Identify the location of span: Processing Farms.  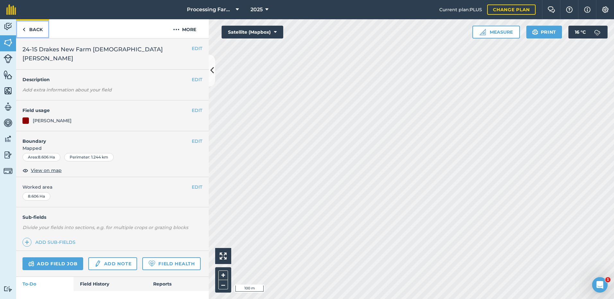
(210, 10).